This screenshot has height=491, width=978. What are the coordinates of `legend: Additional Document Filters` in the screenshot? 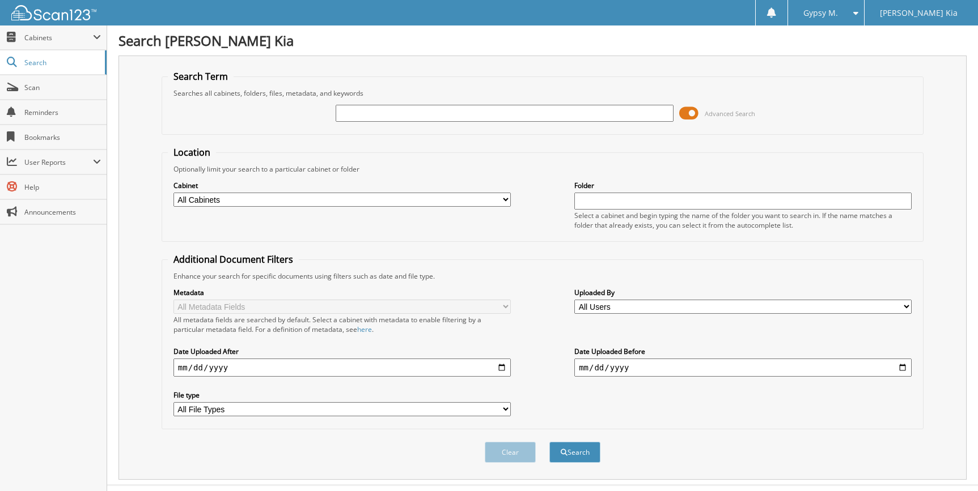 It's located at (233, 260).